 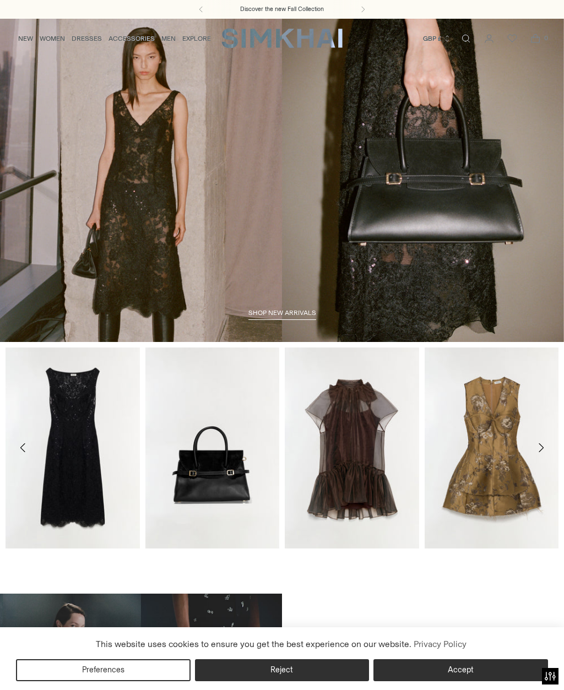 What do you see at coordinates (282, 313) in the screenshot?
I see `span: shop new arrivals` at bounding box center [282, 313].